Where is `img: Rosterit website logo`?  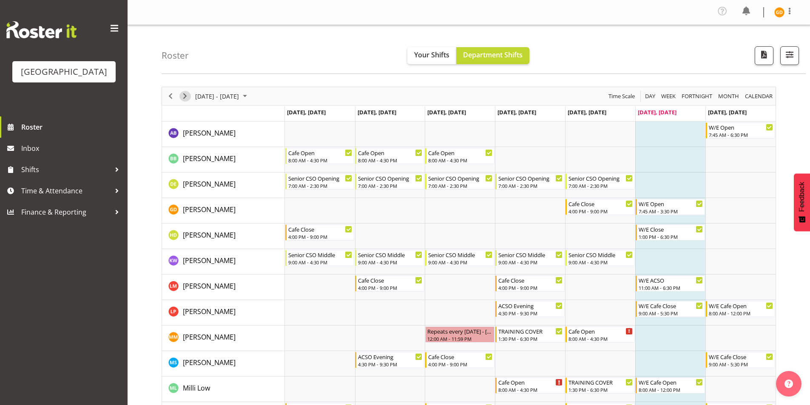 img: Rosterit website logo is located at coordinates (41, 30).